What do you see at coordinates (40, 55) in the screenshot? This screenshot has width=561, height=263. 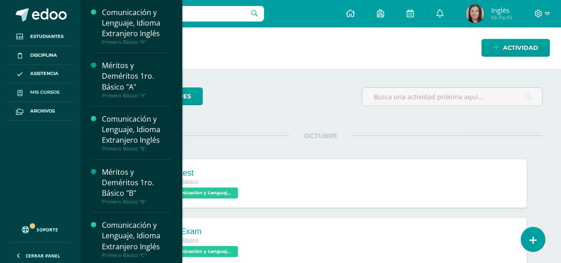 I see `a: Disciplina` at bounding box center [40, 55].